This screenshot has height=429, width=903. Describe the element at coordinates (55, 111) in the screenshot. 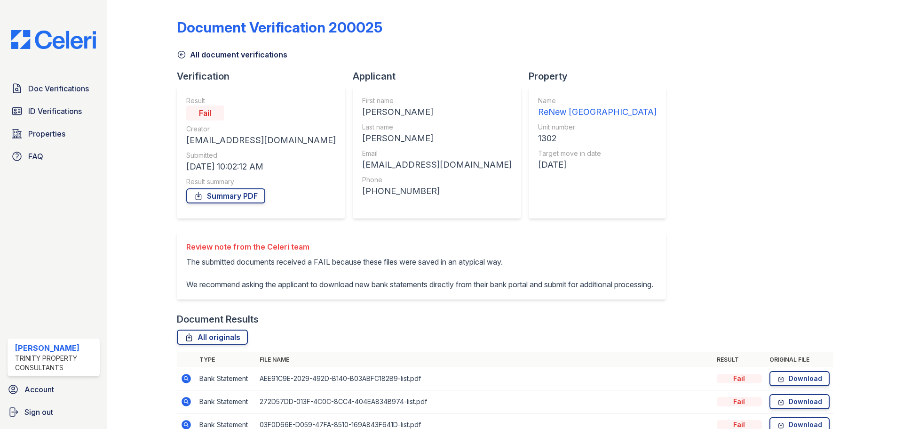

I see `span: ID Verifications` at that location.